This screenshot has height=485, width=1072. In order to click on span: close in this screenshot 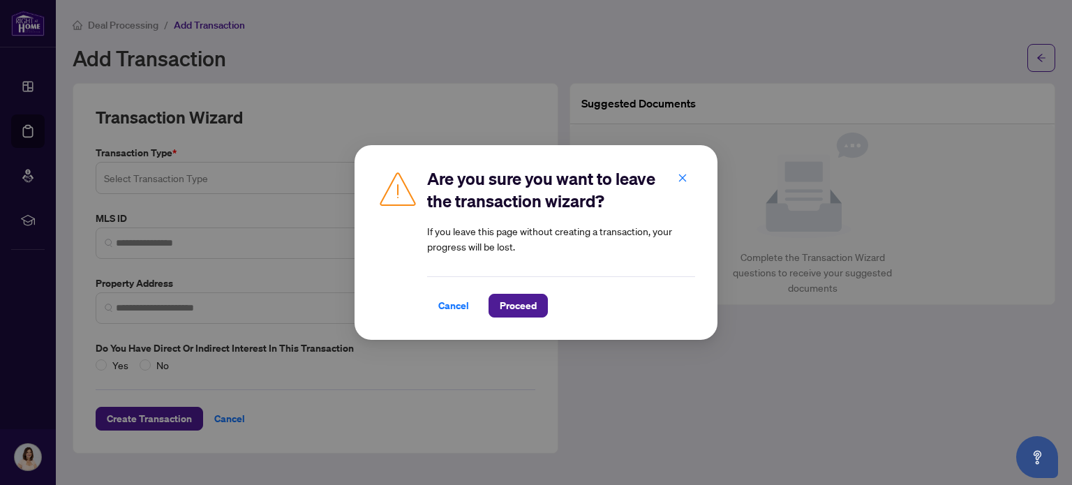, I will do `click(683, 178)`.